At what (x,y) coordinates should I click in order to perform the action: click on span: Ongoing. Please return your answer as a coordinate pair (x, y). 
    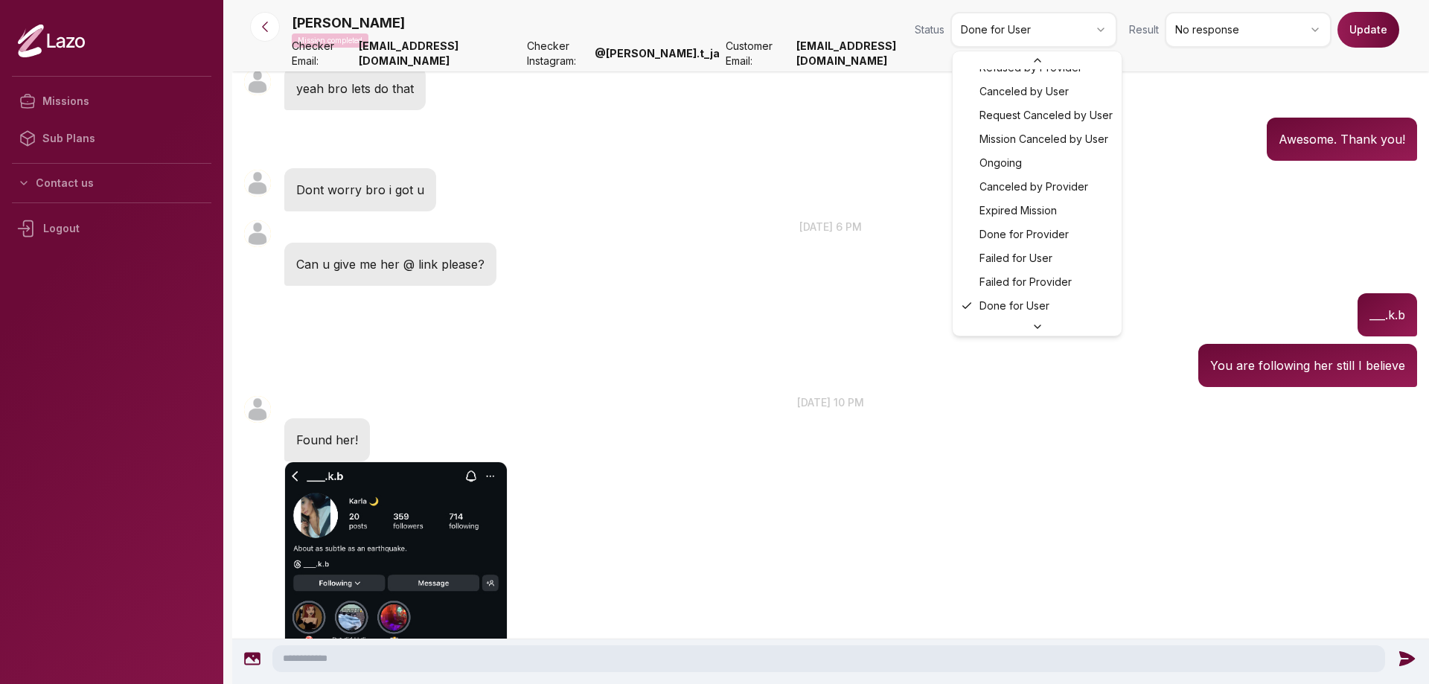
    Looking at the image, I should click on (1001, 163).